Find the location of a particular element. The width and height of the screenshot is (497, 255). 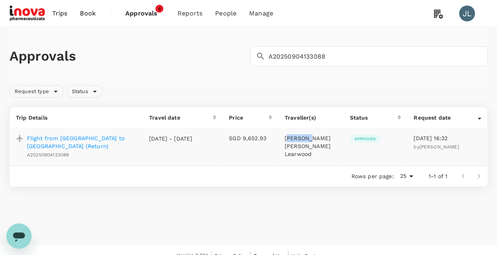

img: iNova Pharmaceuticals is located at coordinates (28, 13).